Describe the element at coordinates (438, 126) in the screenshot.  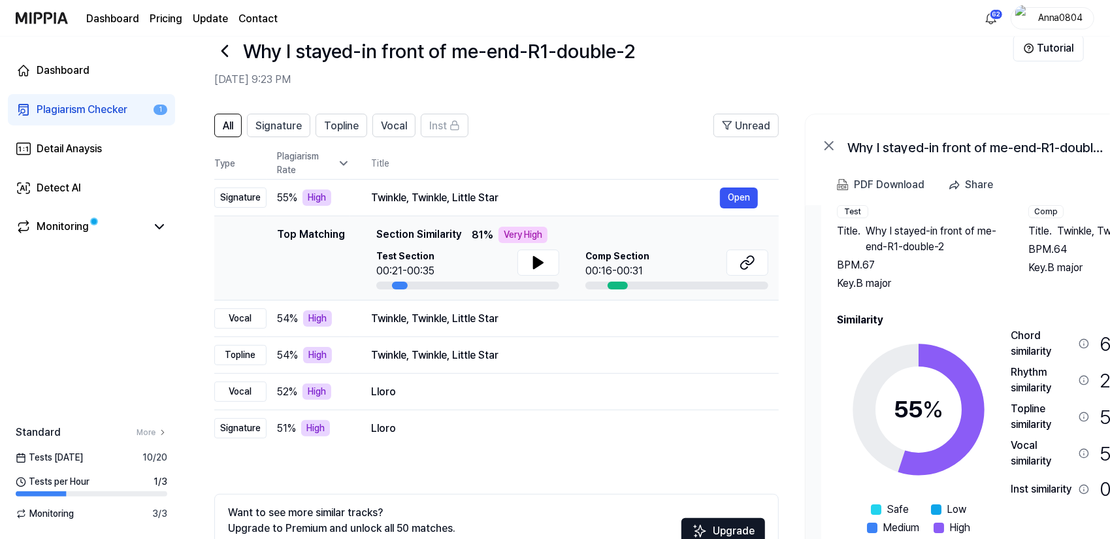
I see `span: Inst` at that location.